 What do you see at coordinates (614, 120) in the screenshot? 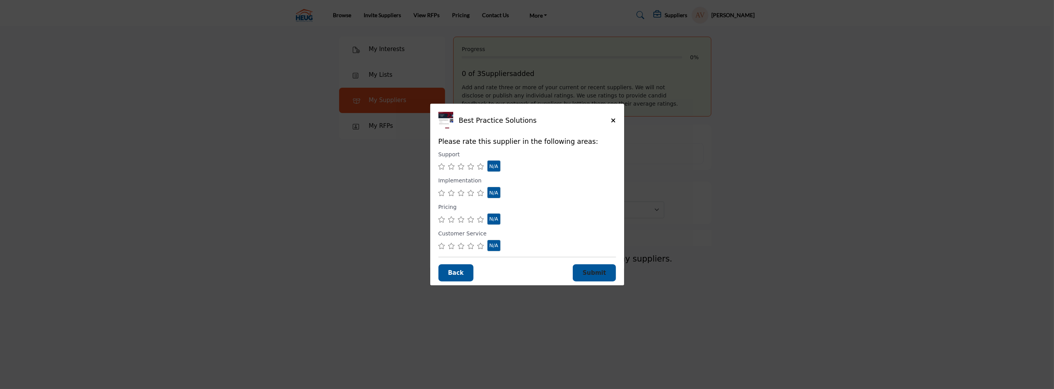
I see `button: Close` at bounding box center [614, 120].